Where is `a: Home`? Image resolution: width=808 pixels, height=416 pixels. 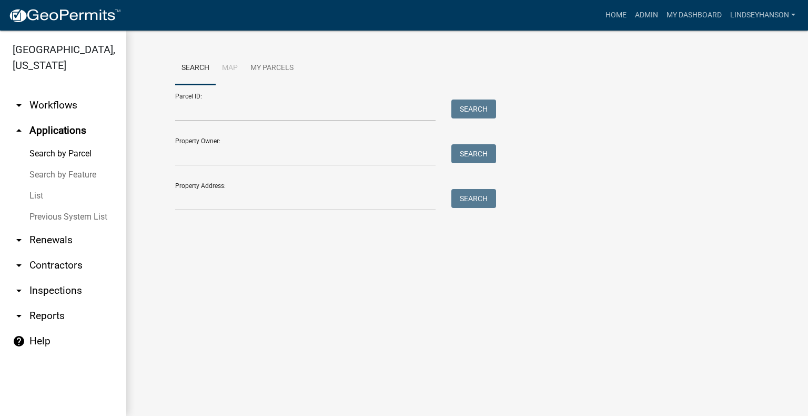 a: Home is located at coordinates (616, 15).